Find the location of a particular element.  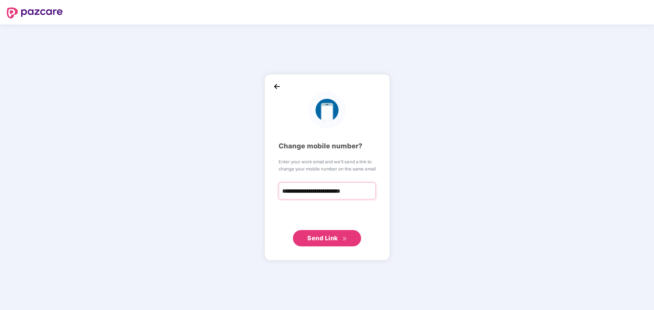

span: change your mobile number on the same email is located at coordinates (327, 169).